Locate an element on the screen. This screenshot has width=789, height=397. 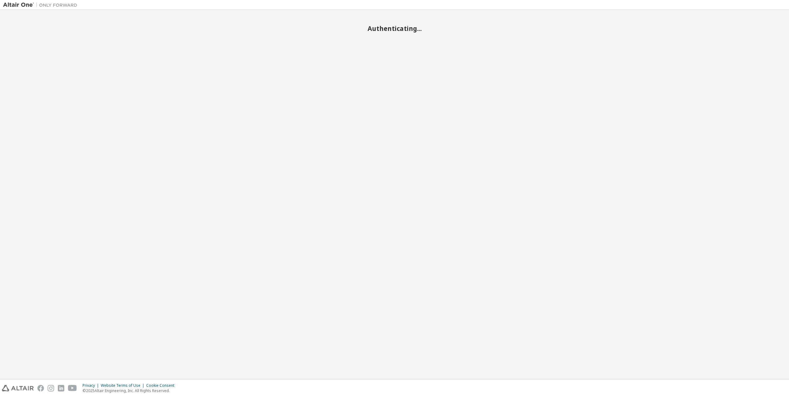
img: instagram.svg is located at coordinates (51, 388).